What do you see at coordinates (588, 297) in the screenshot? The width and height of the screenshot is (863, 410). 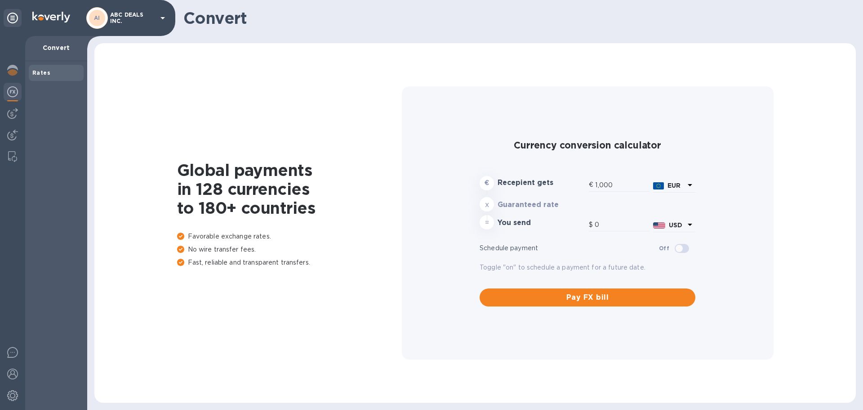 I see `span: Pay FX bill` at bounding box center [588, 297].